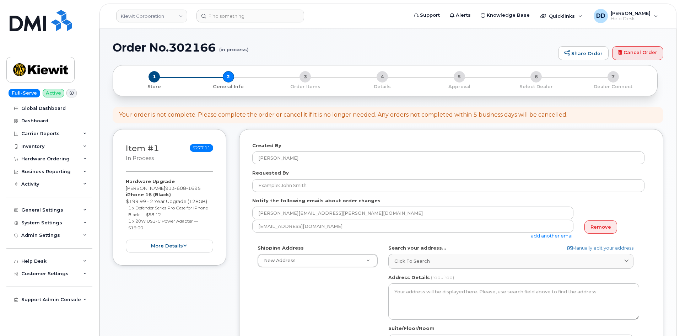 The image size is (680, 336). What do you see at coordinates (181, 188) in the screenshot?
I see `span: 608` at bounding box center [181, 188].